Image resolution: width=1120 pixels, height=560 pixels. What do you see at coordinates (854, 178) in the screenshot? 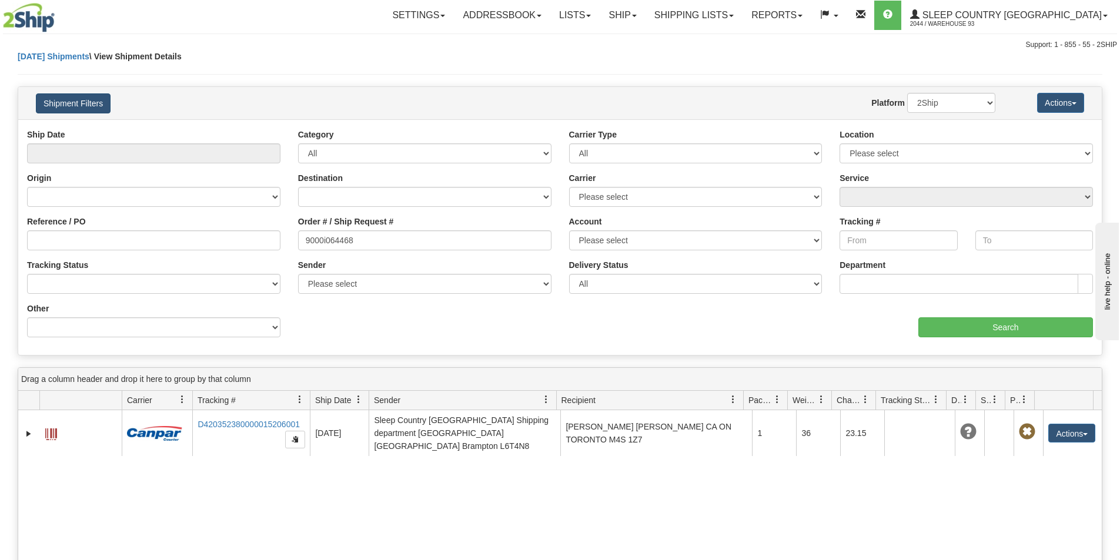
I see `label: Service` at bounding box center [854, 178].